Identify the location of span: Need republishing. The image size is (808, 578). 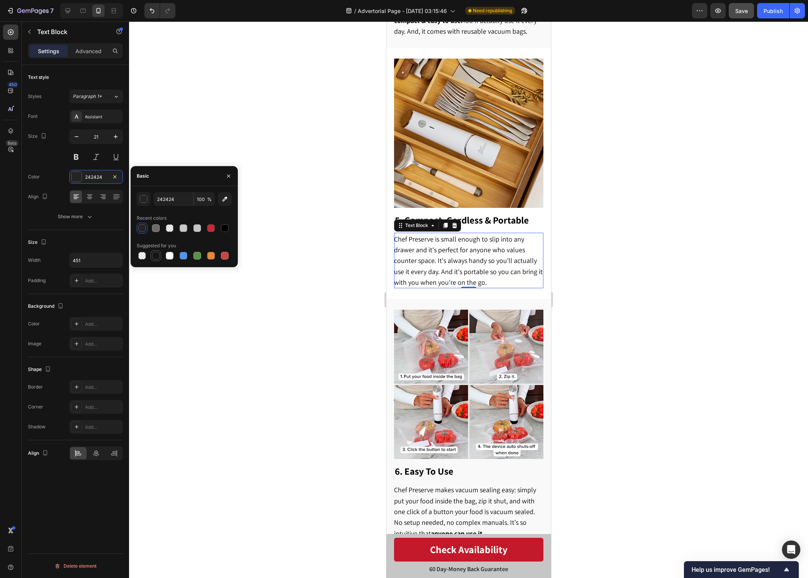
(493, 11).